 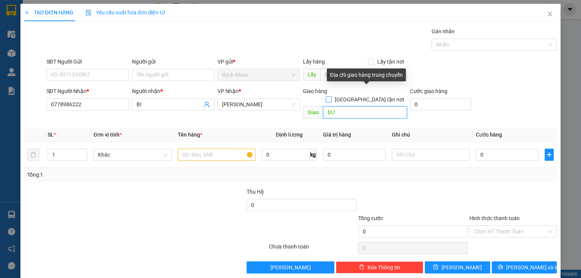 I want to click on input: Ghi Chú, so click(x=431, y=155).